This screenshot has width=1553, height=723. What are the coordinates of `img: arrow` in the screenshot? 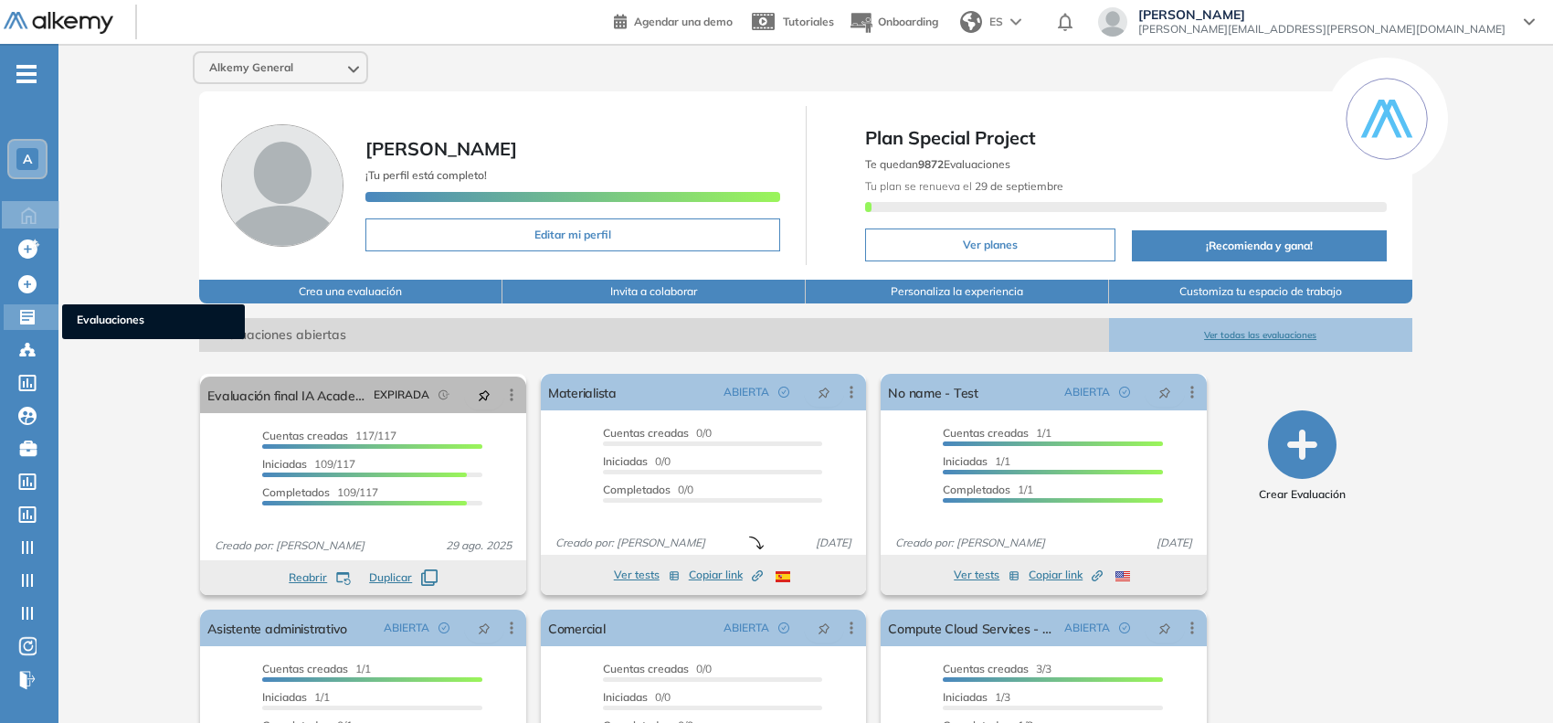 It's located at (1016, 22).